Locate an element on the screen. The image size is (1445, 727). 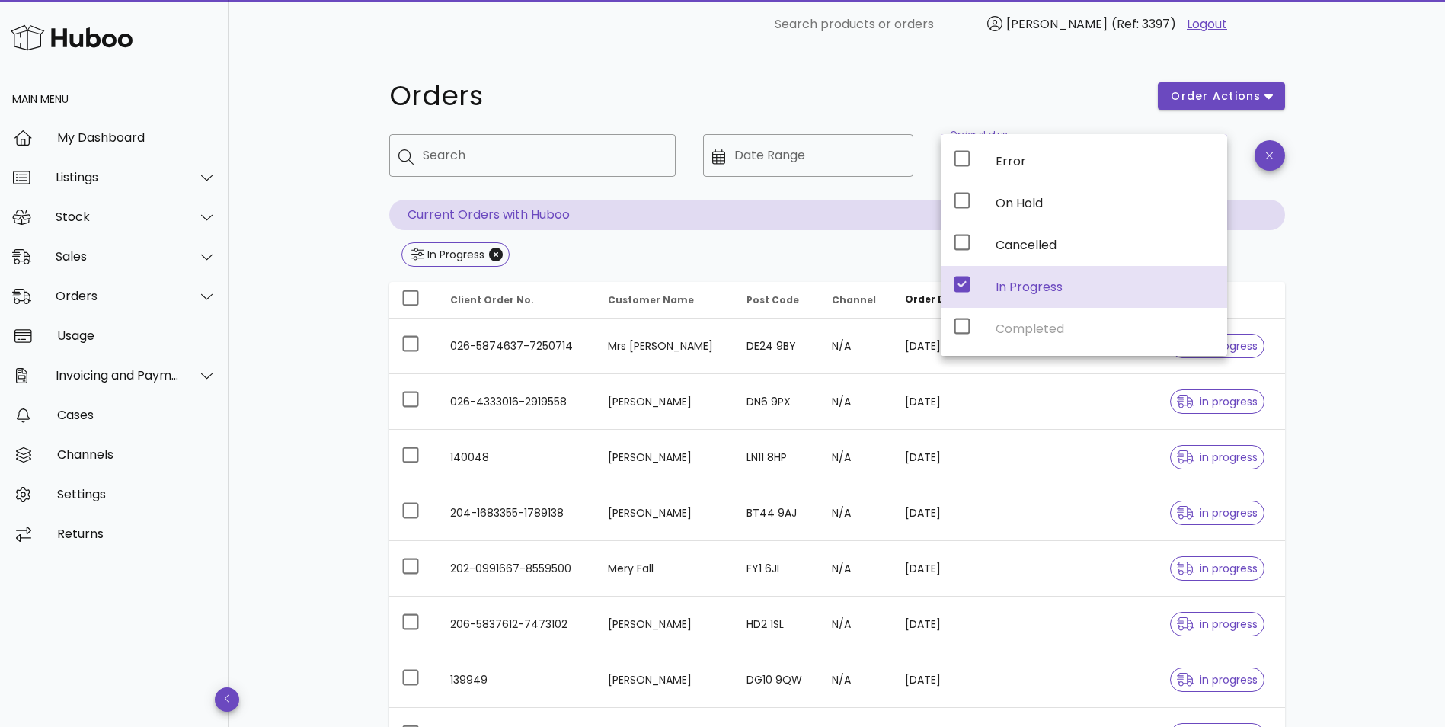
th: Channel is located at coordinates (856, 300).